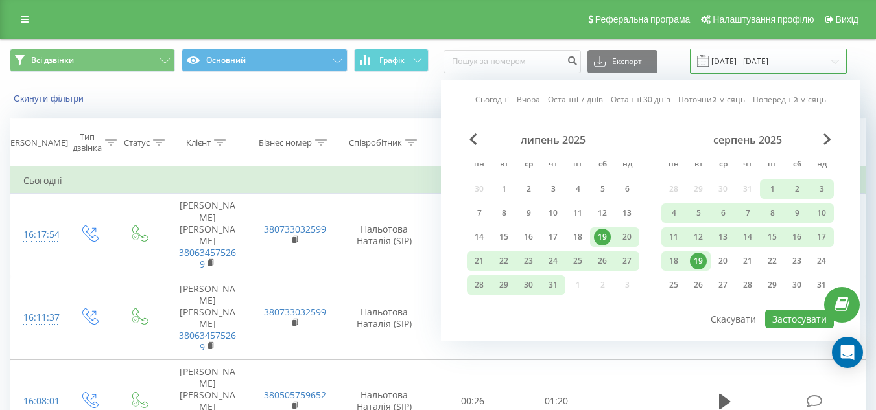 Image resolution: width=876 pixels, height=410 pixels. Describe the element at coordinates (602, 261) in the screenshot. I see `div: 26` at that location.